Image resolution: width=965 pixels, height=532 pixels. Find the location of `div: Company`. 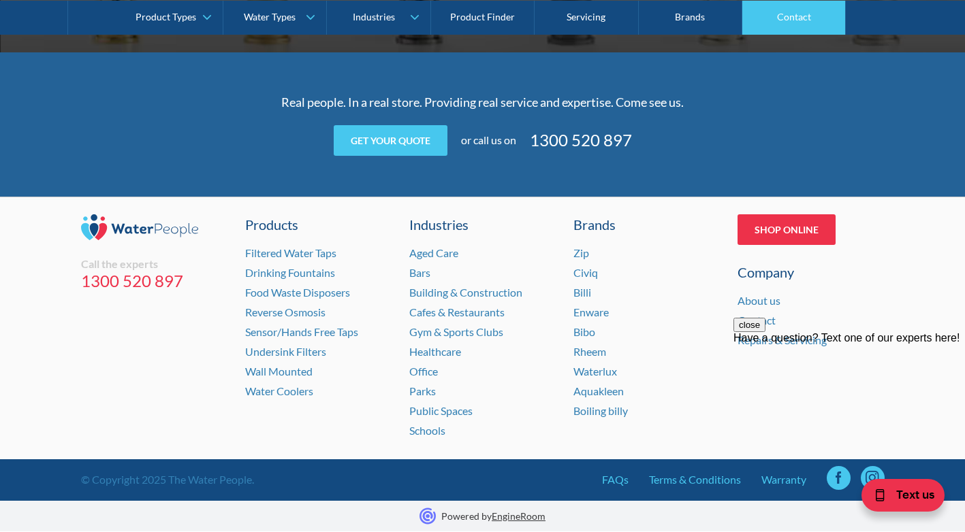

div: Company is located at coordinates (811, 272).